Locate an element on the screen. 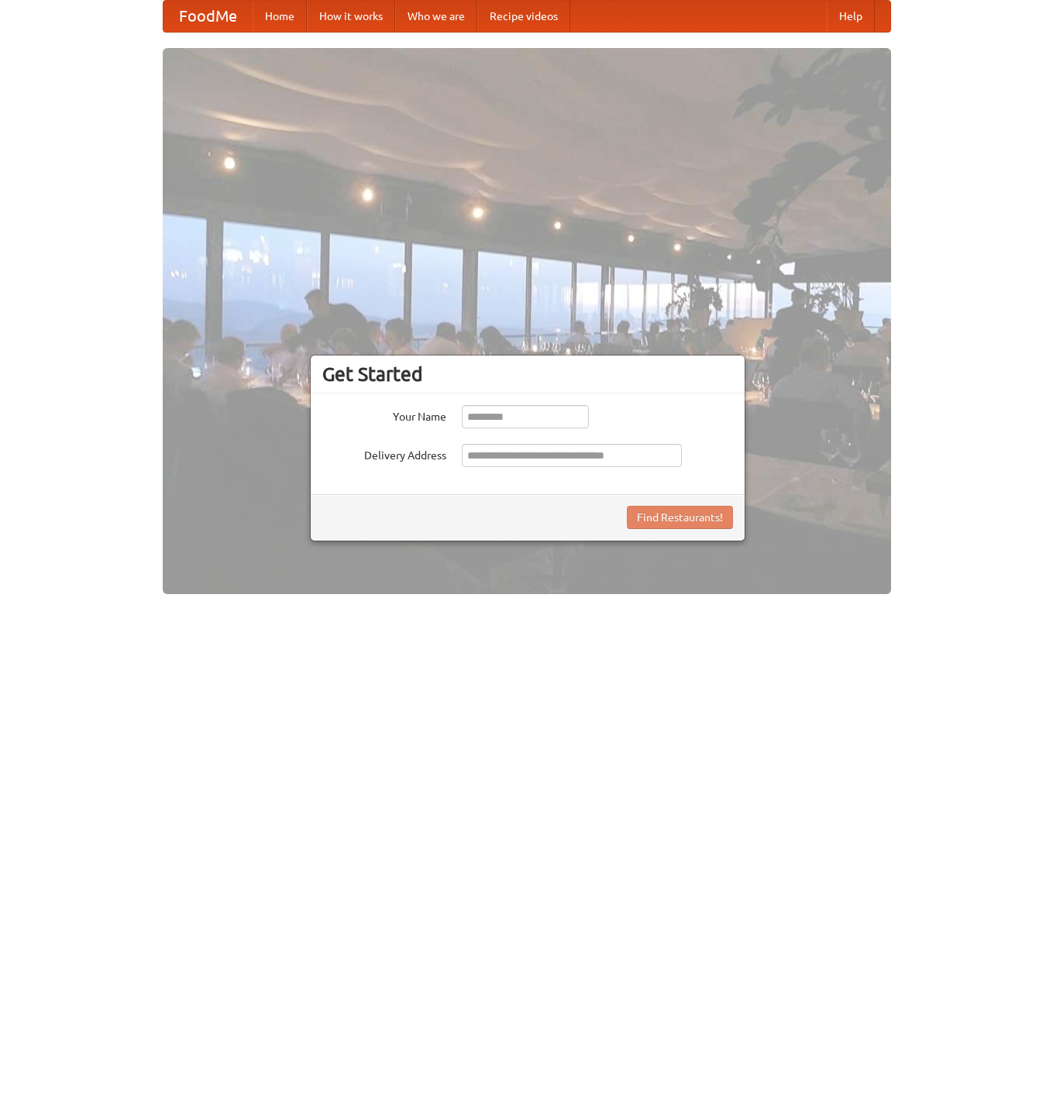  a: Who we are is located at coordinates (436, 16).